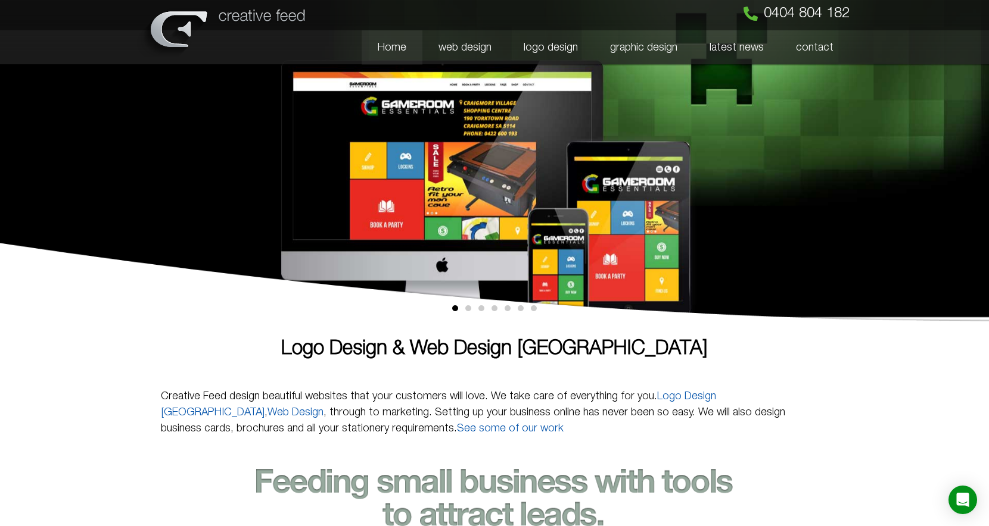  Describe the element at coordinates (494, 308) in the screenshot. I see `span: Go to slide 4` at that location.